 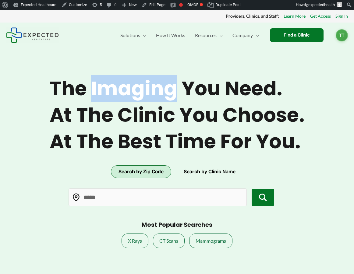 What do you see at coordinates (133, 35) in the screenshot?
I see `a: SolutionsMenu Toggle` at bounding box center [133, 35].